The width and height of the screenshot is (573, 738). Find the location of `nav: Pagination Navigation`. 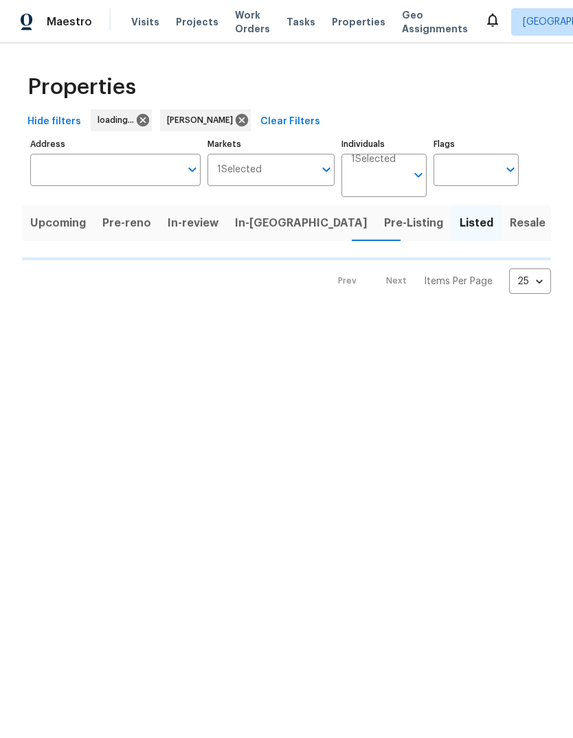

nav: Pagination Navigation is located at coordinates (437, 281).